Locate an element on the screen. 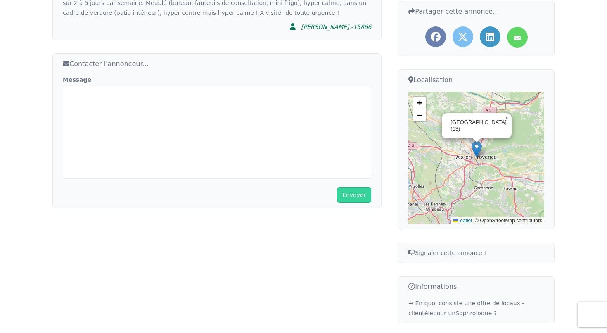  h3: Contacter l'annonceur... is located at coordinates (217, 64).